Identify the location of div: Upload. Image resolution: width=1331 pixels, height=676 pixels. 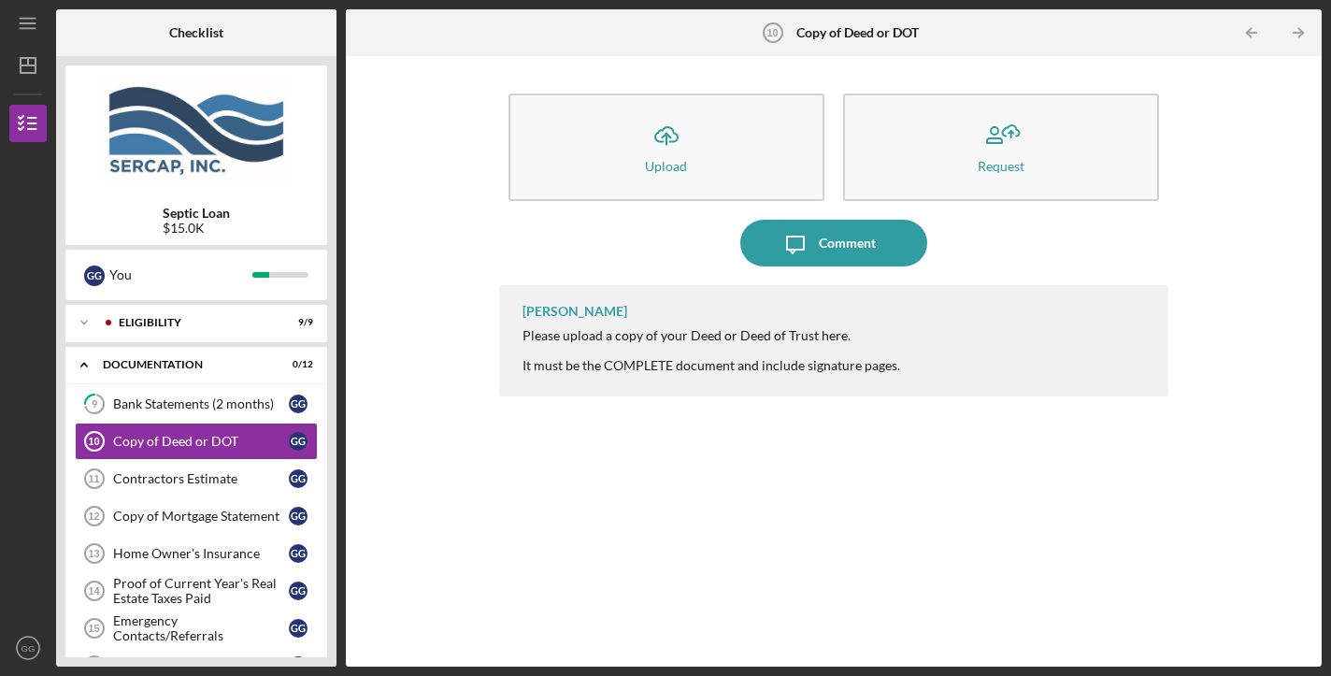
(666, 165).